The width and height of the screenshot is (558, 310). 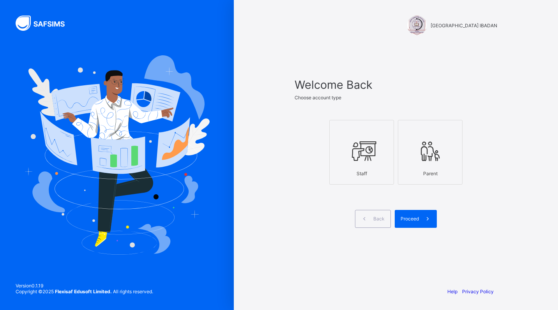 I want to click on span: Proceed, so click(x=409, y=218).